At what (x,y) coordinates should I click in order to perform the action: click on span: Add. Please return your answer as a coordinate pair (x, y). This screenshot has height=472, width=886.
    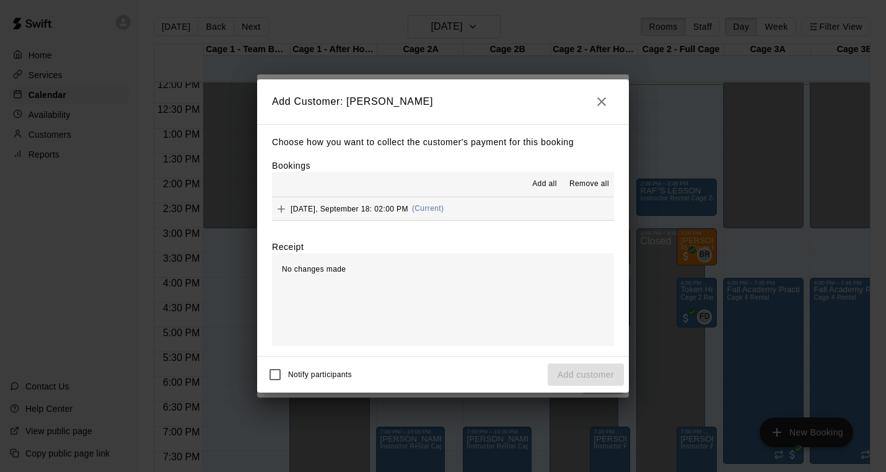
    Looking at the image, I should click on (281, 208).